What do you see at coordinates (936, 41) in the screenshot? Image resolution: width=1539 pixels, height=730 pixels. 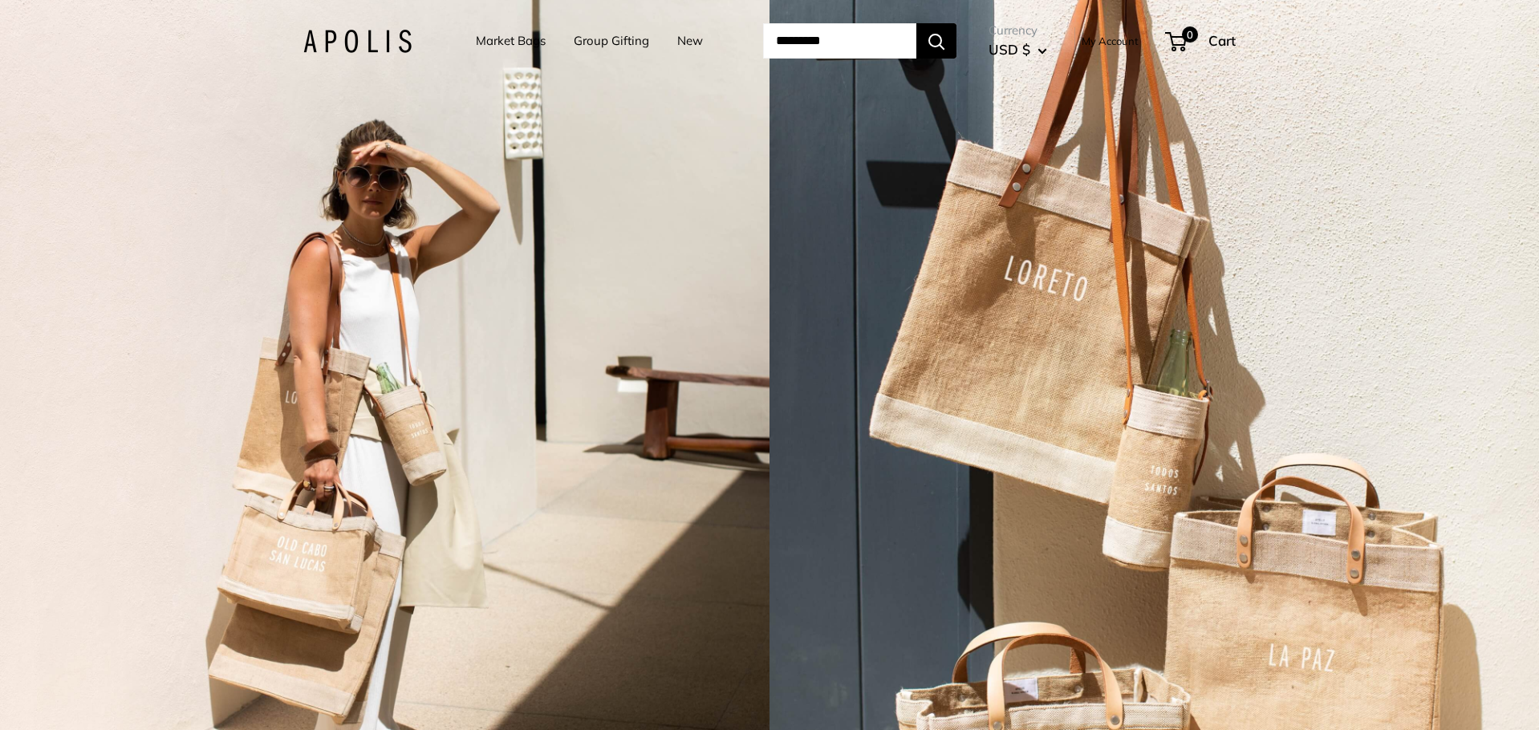 I see `button: Search` at bounding box center [936, 41].